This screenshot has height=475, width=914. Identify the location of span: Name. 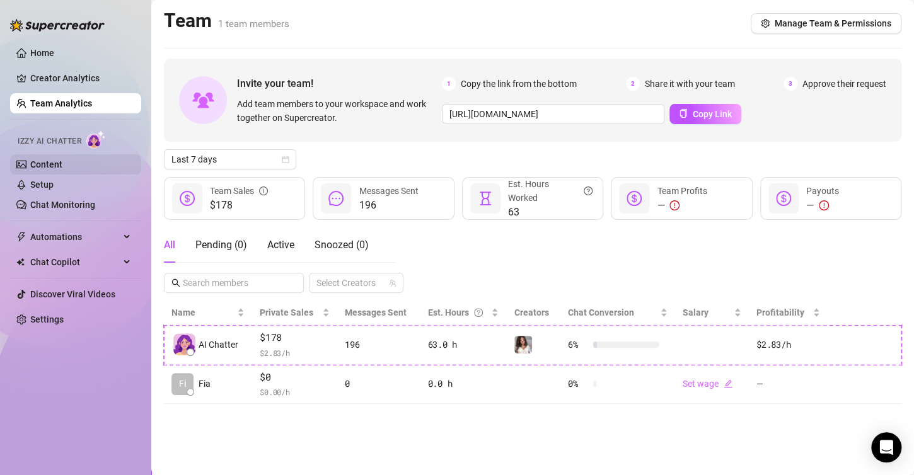
(203, 313).